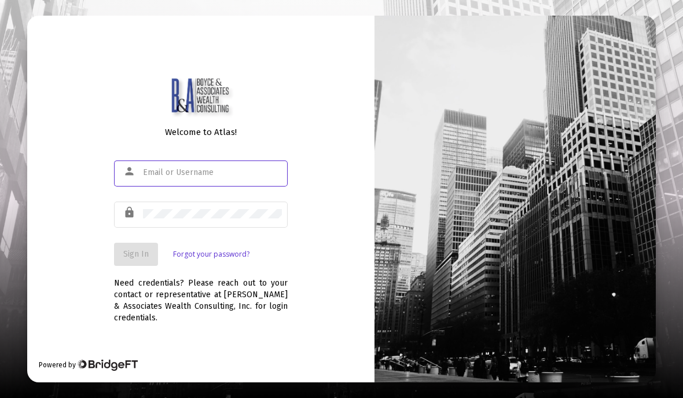 The width and height of the screenshot is (683, 398). I want to click on button: Sign In, so click(136, 254).